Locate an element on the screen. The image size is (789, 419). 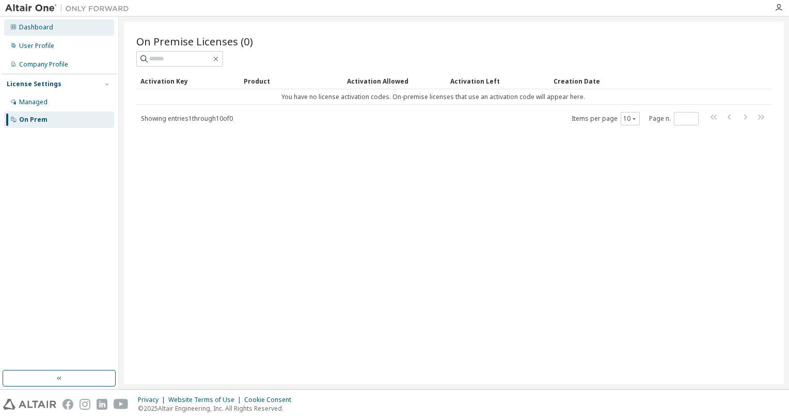
div: Activation Key is located at coordinates (188, 81).